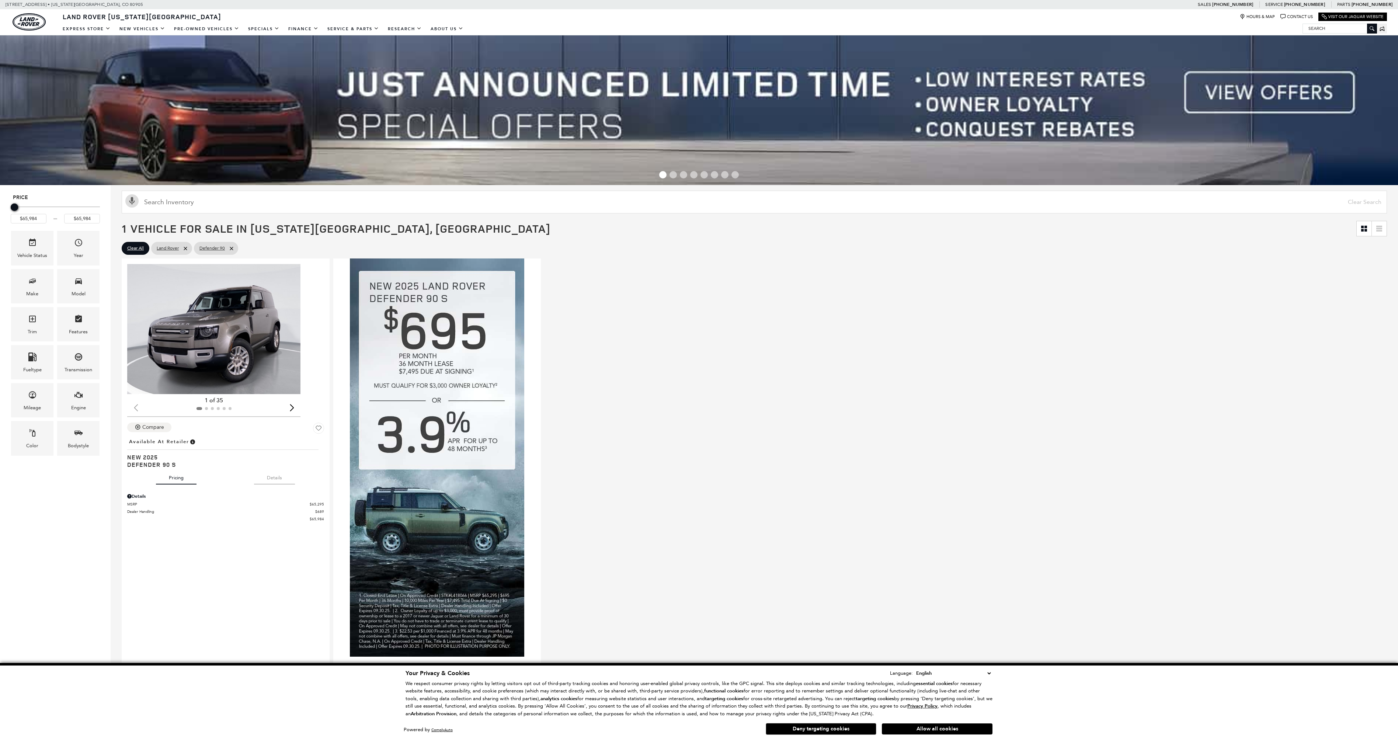 The width and height of the screenshot is (1398, 740). What do you see at coordinates (78, 400) in the screenshot?
I see `div: EngineEngine` at bounding box center [78, 400].